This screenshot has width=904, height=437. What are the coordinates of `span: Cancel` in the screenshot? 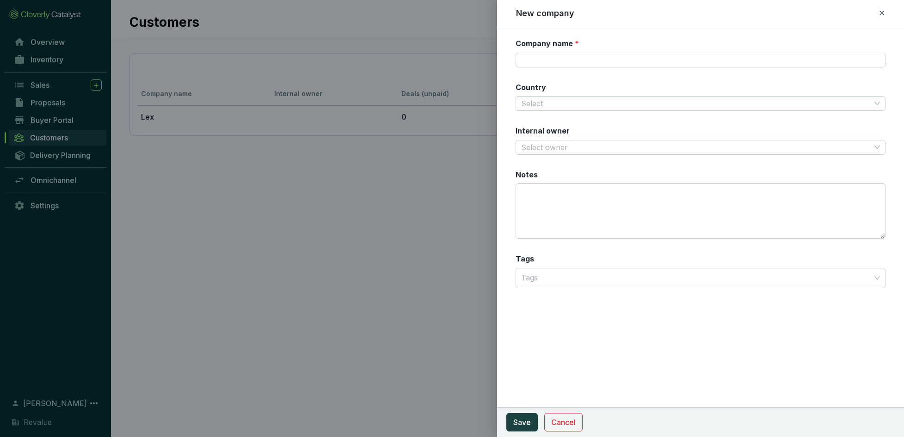 It's located at (563, 423).